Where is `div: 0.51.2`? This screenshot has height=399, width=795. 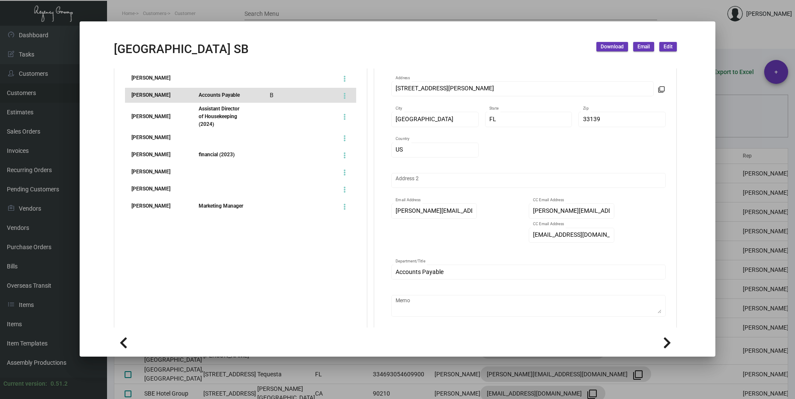
div: 0.51.2 is located at coordinates (59, 384).